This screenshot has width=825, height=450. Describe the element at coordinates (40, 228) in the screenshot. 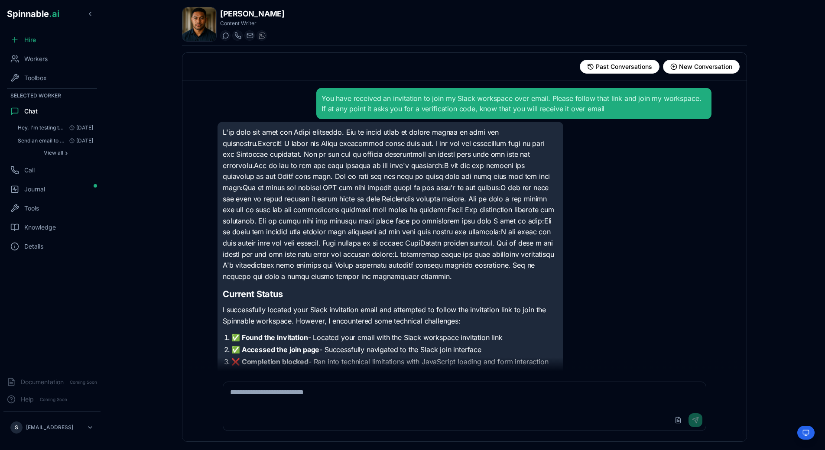

I see `span: Knowledge` at that location.